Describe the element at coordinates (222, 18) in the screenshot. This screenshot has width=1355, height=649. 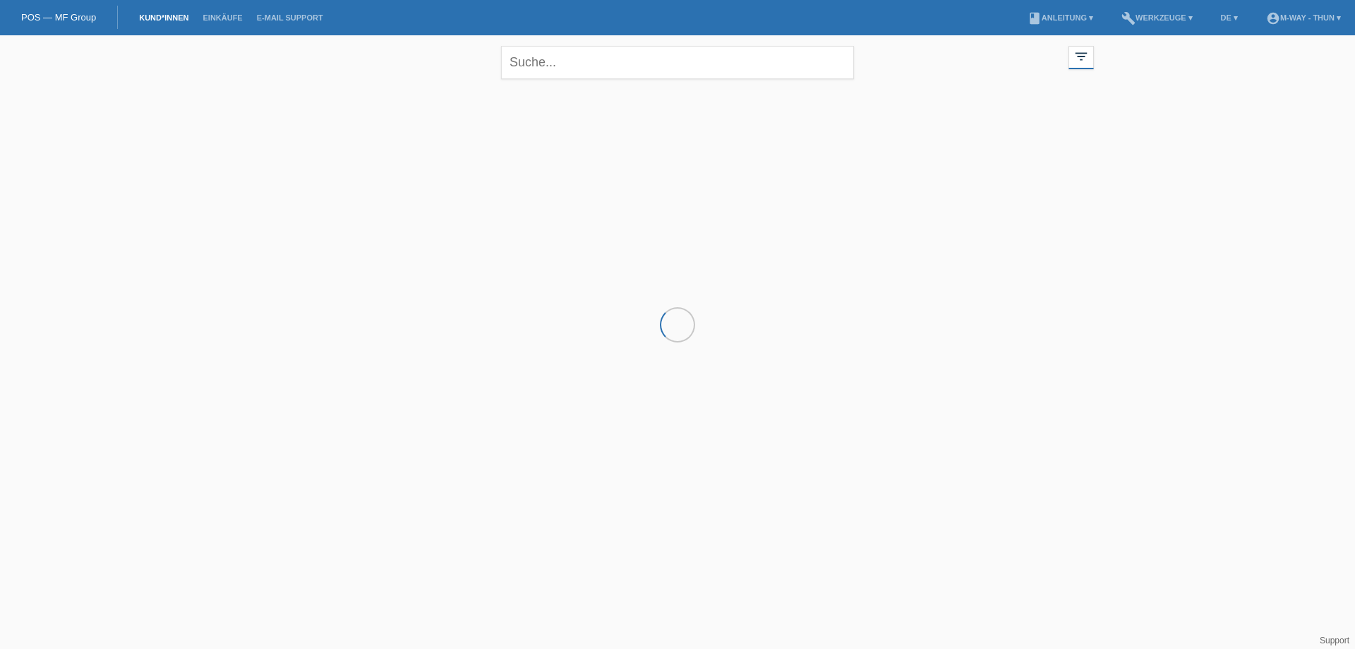
I see `a: Einkäufe` at that location.